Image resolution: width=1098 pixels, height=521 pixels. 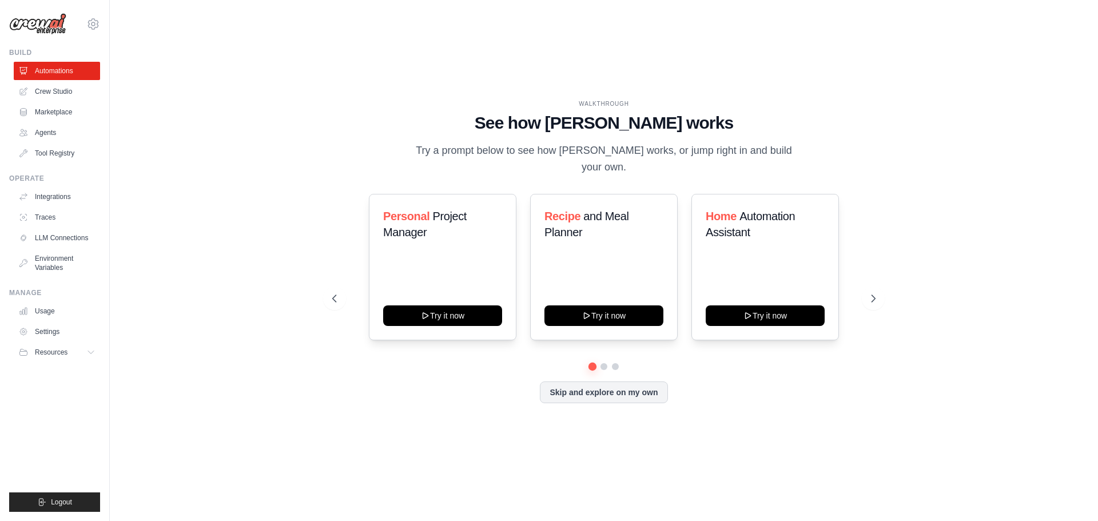 I want to click on a: Automations, so click(x=57, y=71).